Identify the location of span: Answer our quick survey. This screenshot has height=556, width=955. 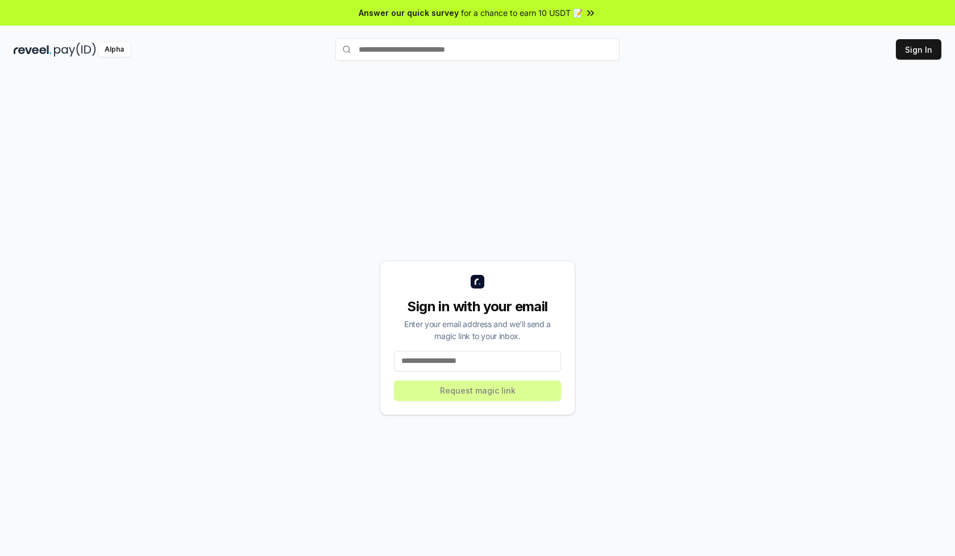
(409, 13).